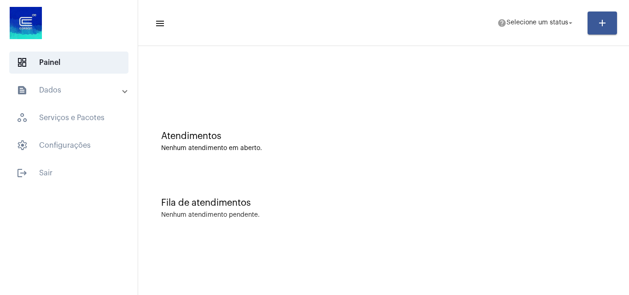 This screenshot has width=629, height=295. I want to click on button: Selecione um status, so click(536, 23).